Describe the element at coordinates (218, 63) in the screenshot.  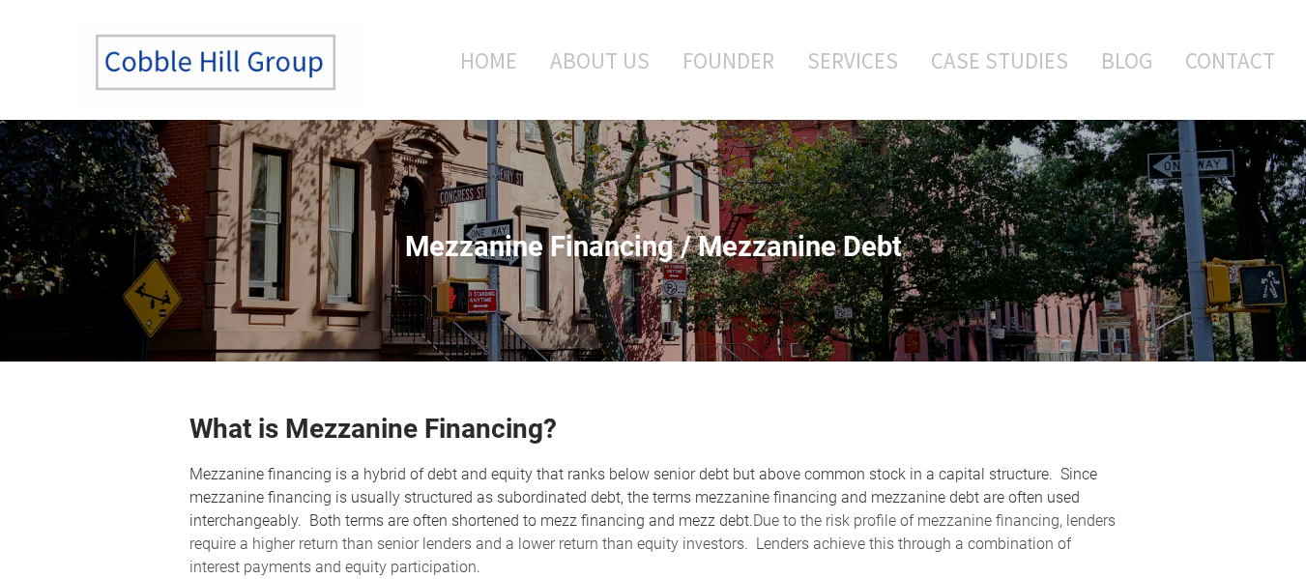
I see `img: The Cobble Hill Group LLC` at that location.